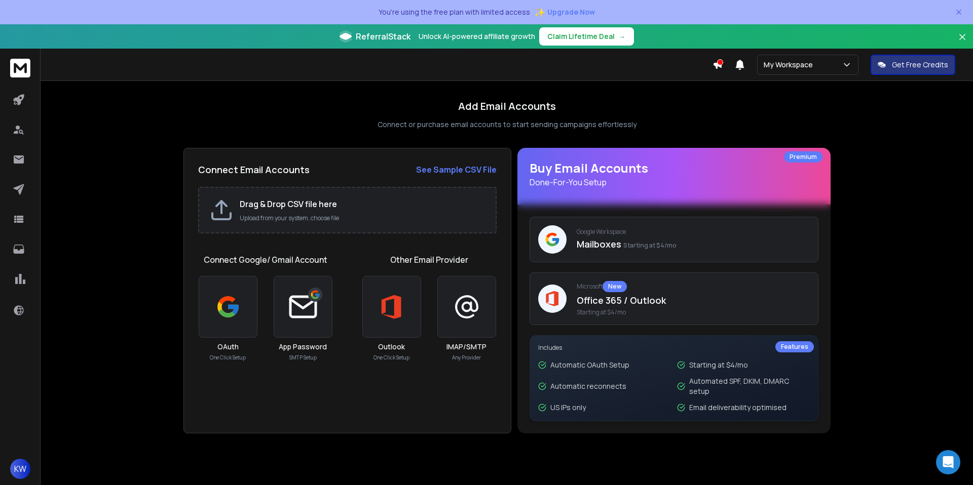 The width and height of the screenshot is (973, 485). What do you see at coordinates (948, 463) in the screenshot?
I see `div: Open Intercom Messenger` at bounding box center [948, 463].